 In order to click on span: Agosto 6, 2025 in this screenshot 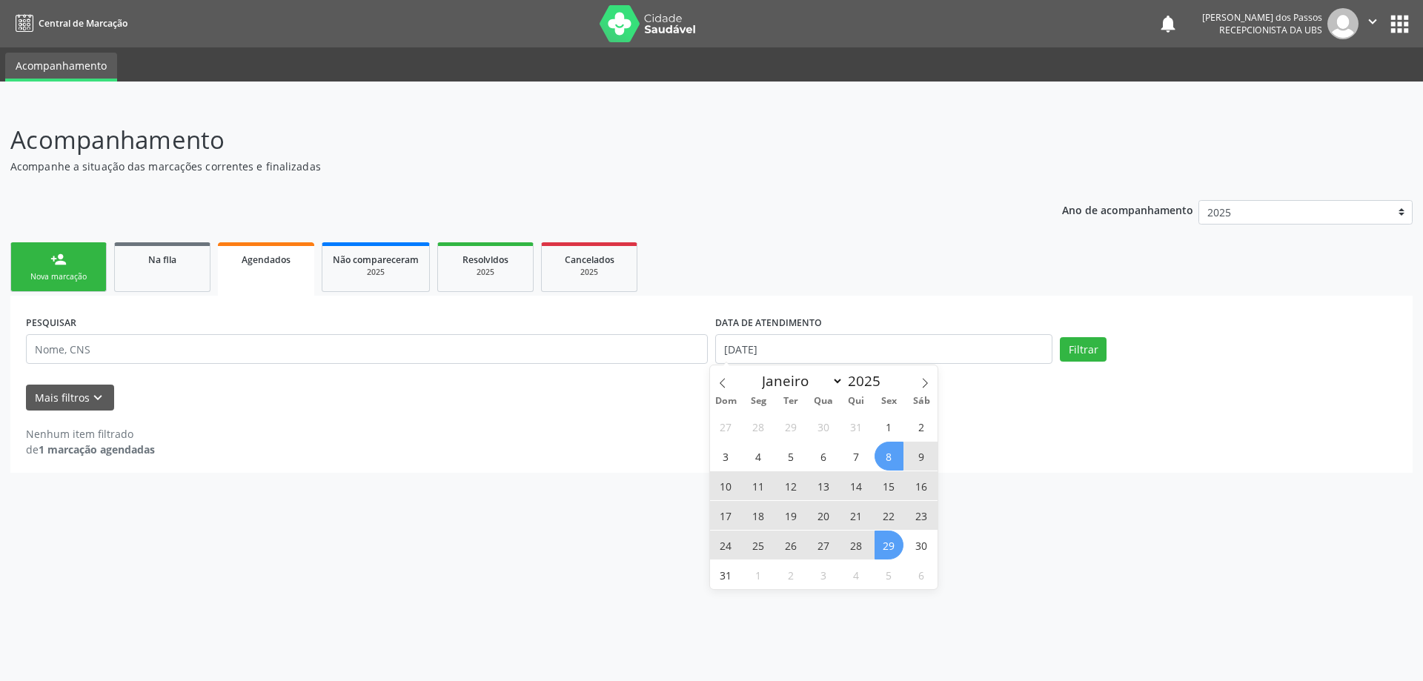, I will do `click(823, 456)`.